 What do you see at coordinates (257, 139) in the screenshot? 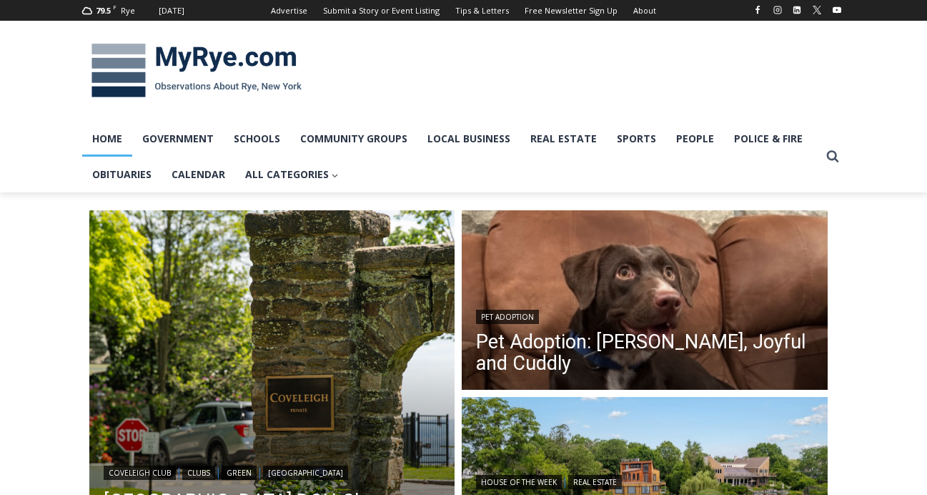
I see `a: Schools` at bounding box center [257, 139].